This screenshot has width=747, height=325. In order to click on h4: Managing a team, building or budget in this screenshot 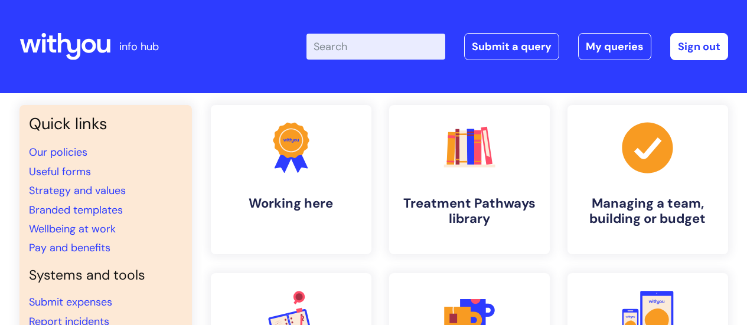, I will do `click(648, 211)`.